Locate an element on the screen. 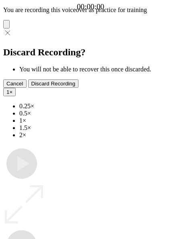 The image size is (181, 239). h2: Discard Recording? is located at coordinates (90, 52).